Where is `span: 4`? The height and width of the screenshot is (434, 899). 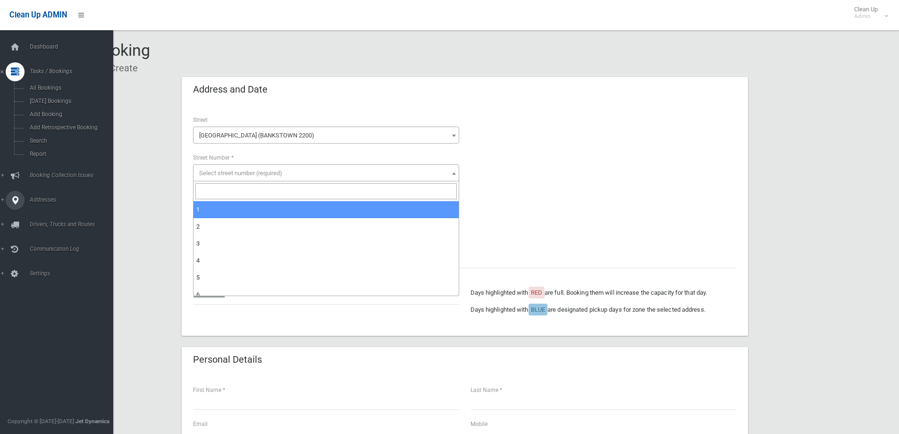
span: 4 is located at coordinates (198, 260).